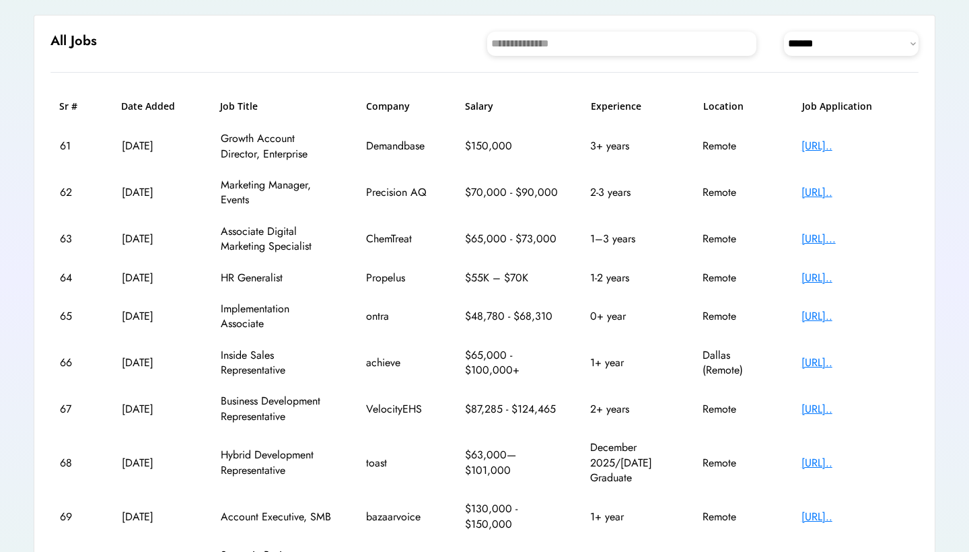  What do you see at coordinates (512, 278) in the screenshot?
I see `div: $55K – $70K` at bounding box center [512, 278].